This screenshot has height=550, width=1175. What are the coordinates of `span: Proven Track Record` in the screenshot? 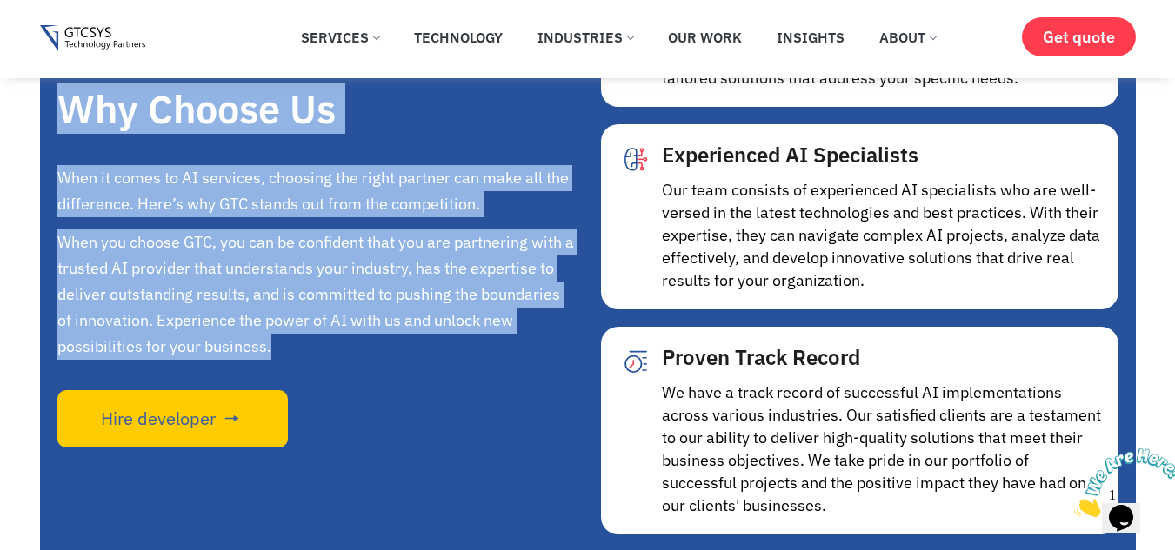 It's located at (761, 357).